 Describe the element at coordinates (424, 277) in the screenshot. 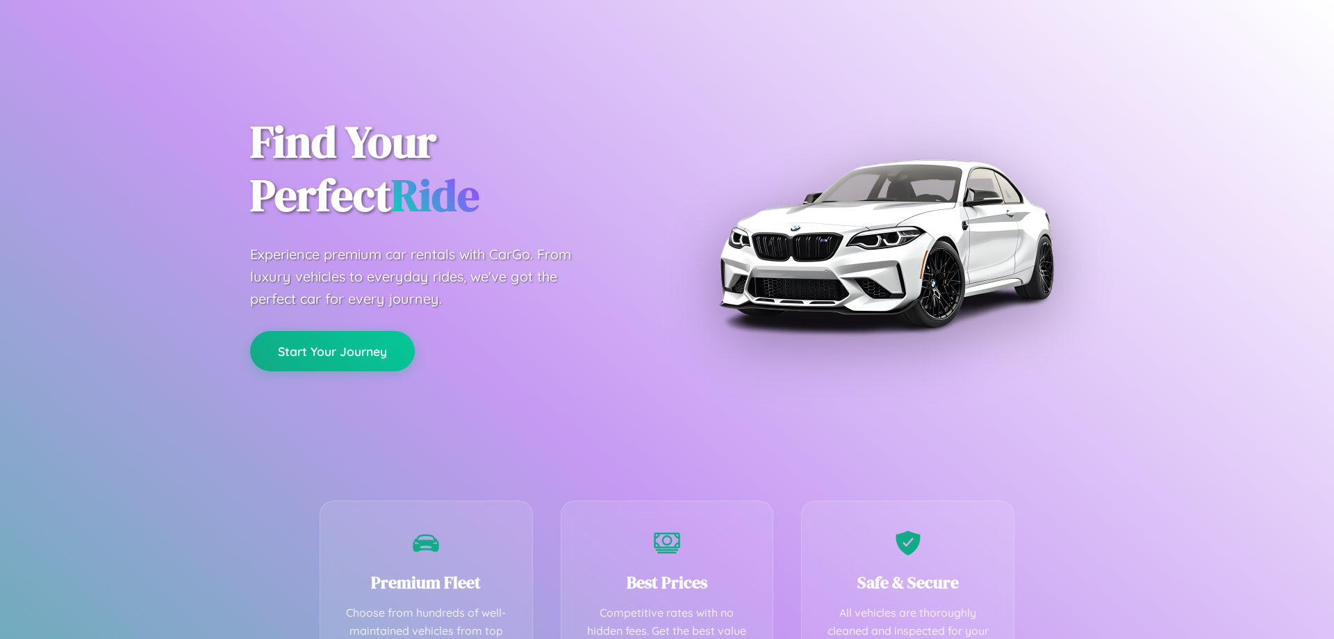

I see `p: Experience premium car rentals with CarGo. From luxury vehicles to everyday rides, we've got the ...` at that location.